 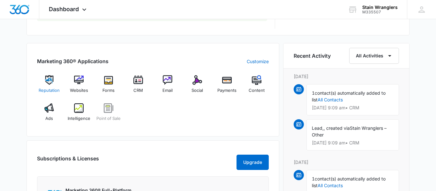 I want to click on span: Reputation, so click(x=49, y=91).